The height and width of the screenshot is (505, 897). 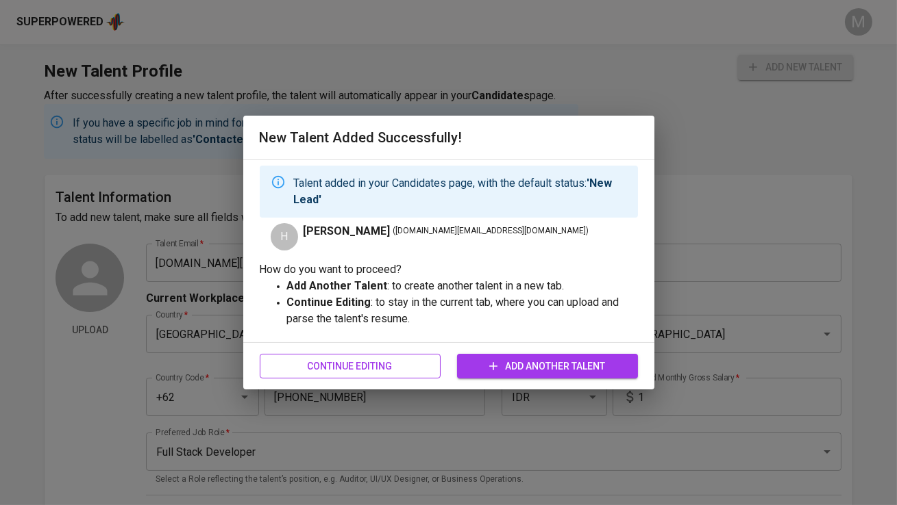 I want to click on div: H, so click(x=284, y=237).